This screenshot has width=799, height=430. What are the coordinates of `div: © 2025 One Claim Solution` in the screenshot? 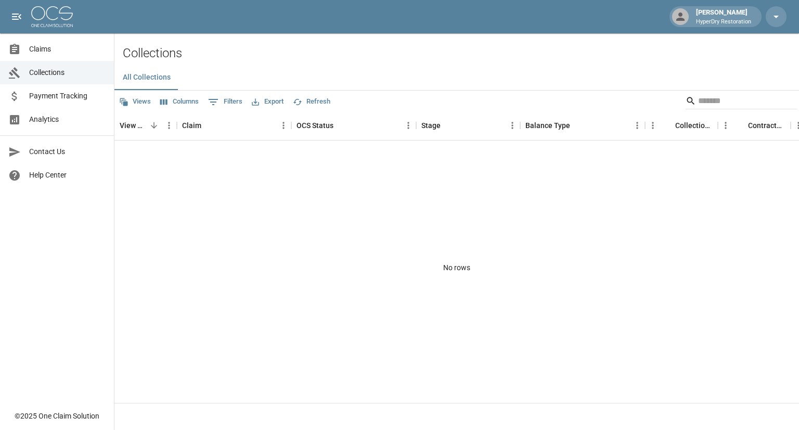 It's located at (57, 416).